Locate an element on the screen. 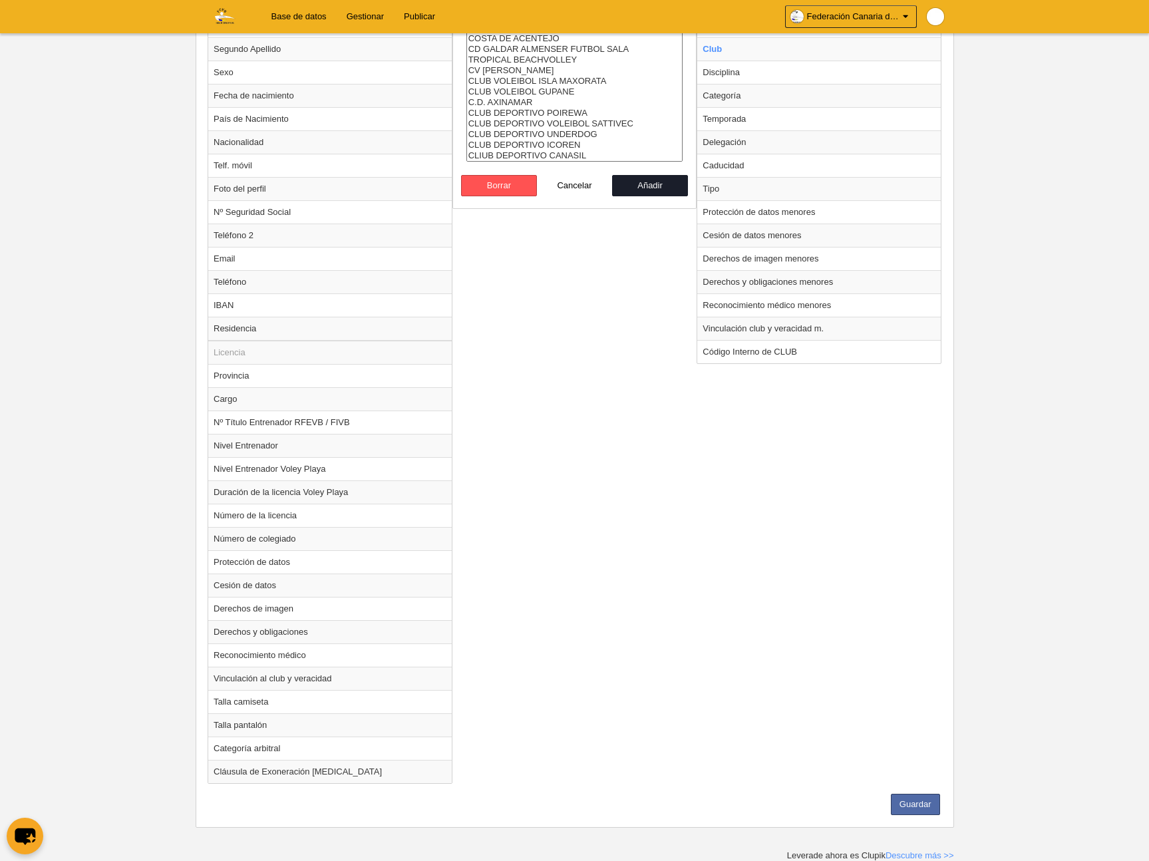 The image size is (1149, 861). button: Guardar is located at coordinates (915, 804).